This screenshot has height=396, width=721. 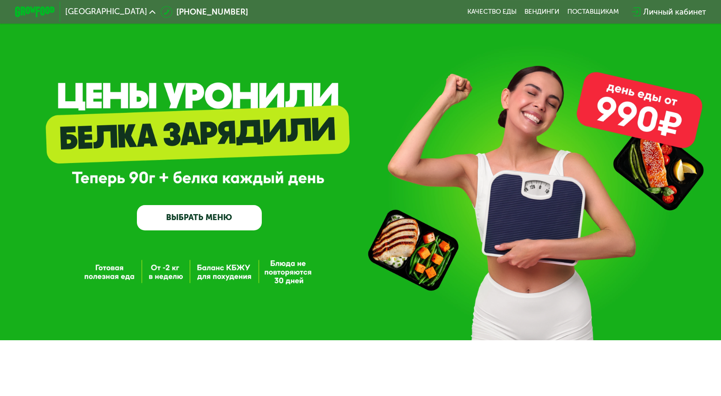 What do you see at coordinates (593, 12) in the screenshot?
I see `div: поставщикам` at bounding box center [593, 12].